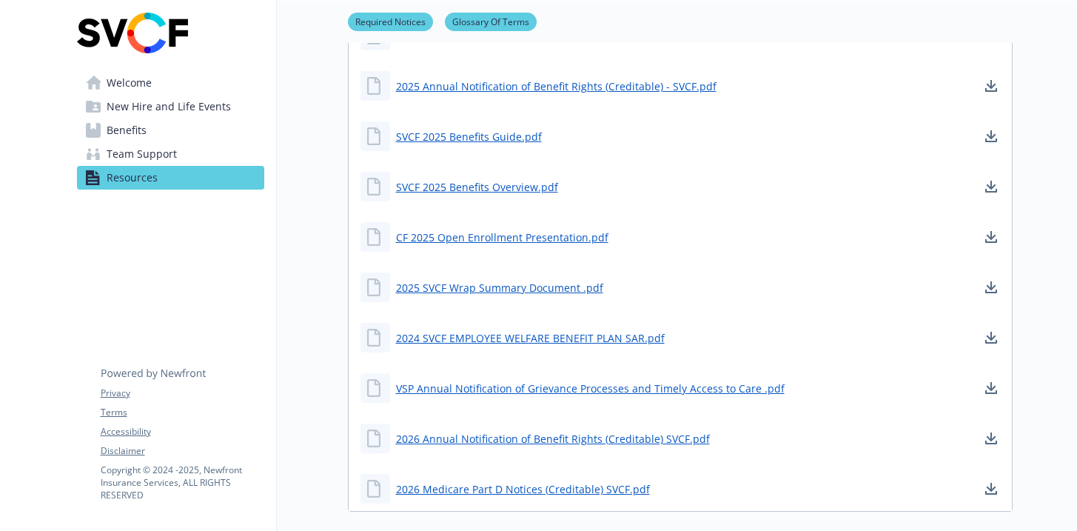  What do you see at coordinates (500, 287) in the screenshot?
I see `a: 2025 SVCF Wrap Summary Document .pdf` at bounding box center [500, 287].